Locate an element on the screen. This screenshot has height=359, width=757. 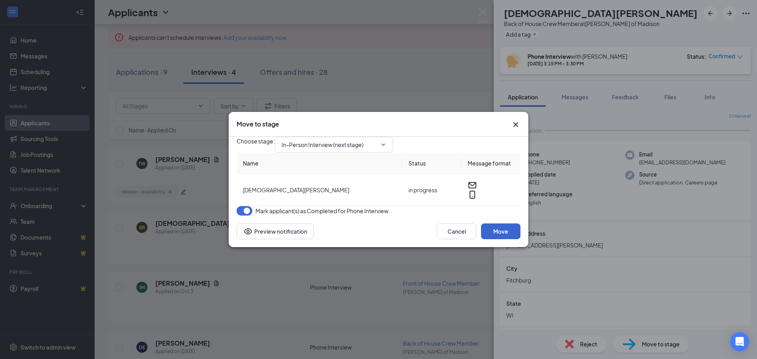
td: in progress is located at coordinates (432, 190).